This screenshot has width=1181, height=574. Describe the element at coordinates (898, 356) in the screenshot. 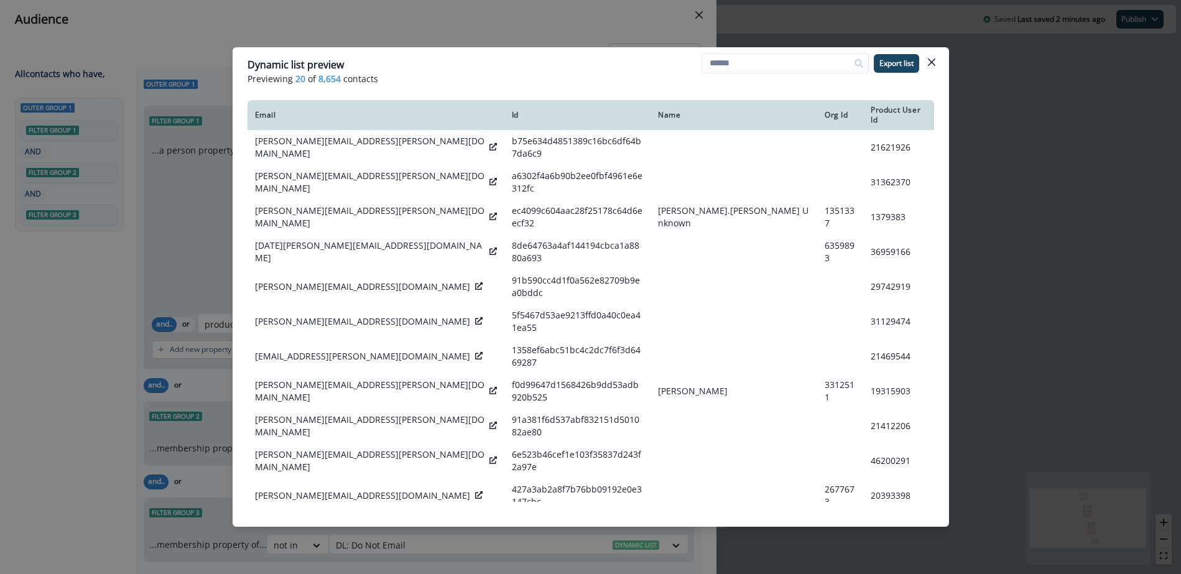

I see `td: 21469544` at that location.